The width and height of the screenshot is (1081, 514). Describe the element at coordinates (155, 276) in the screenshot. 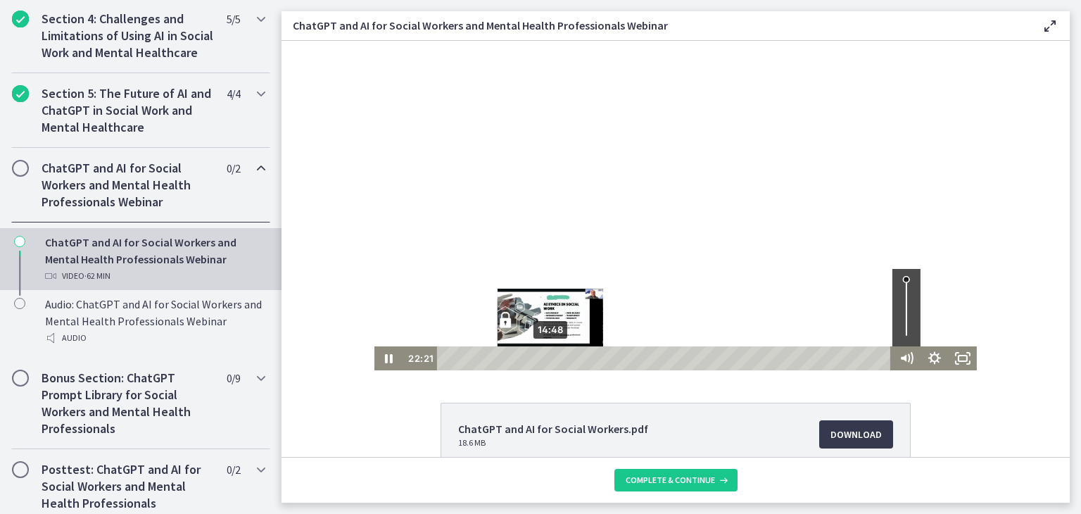

I see `div: Video` at that location.